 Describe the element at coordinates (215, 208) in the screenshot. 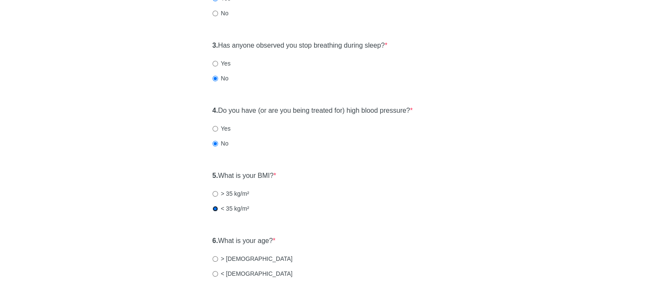

I see `input: < 35 kg/m²` at that location.